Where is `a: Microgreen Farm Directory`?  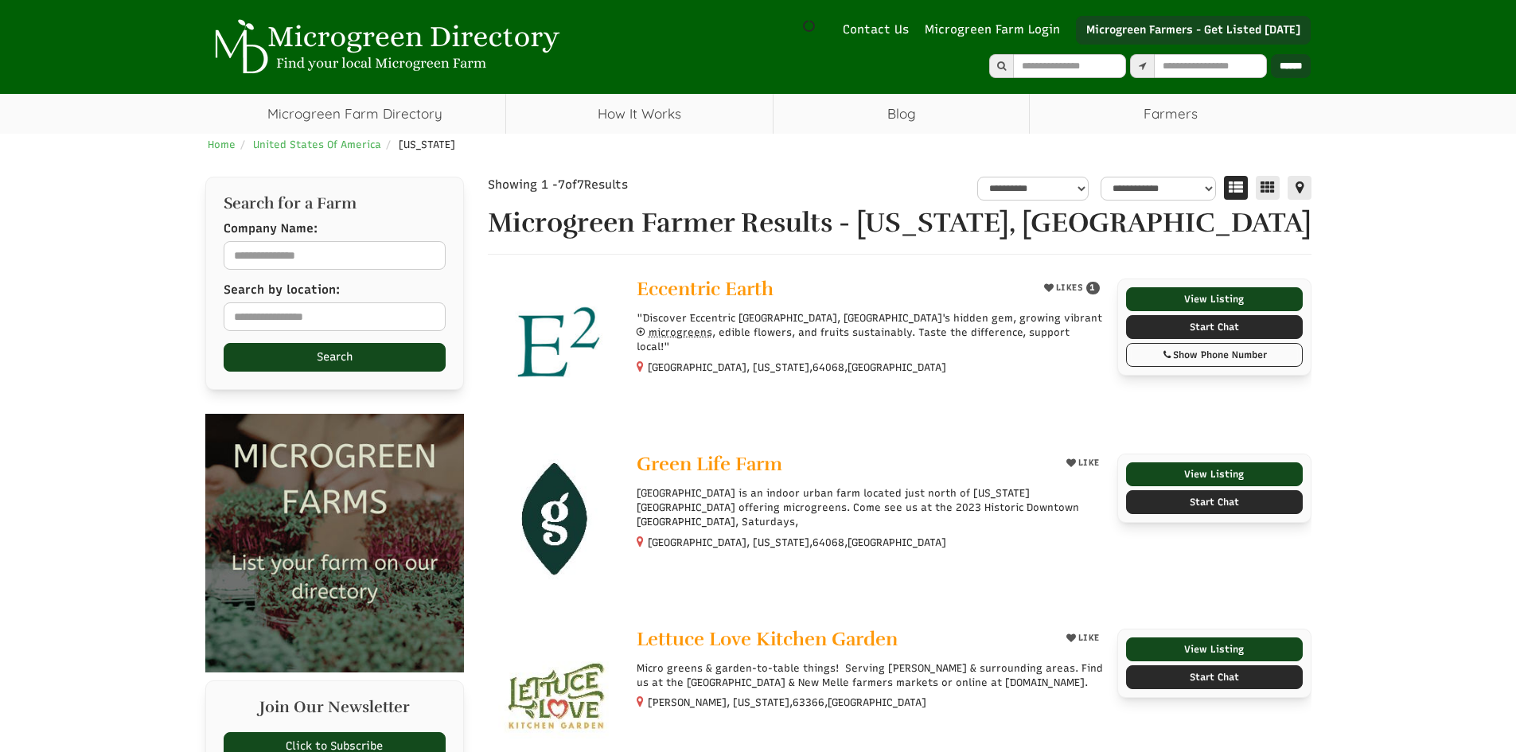
a: Microgreen Farm Directory is located at coordinates (355, 114).